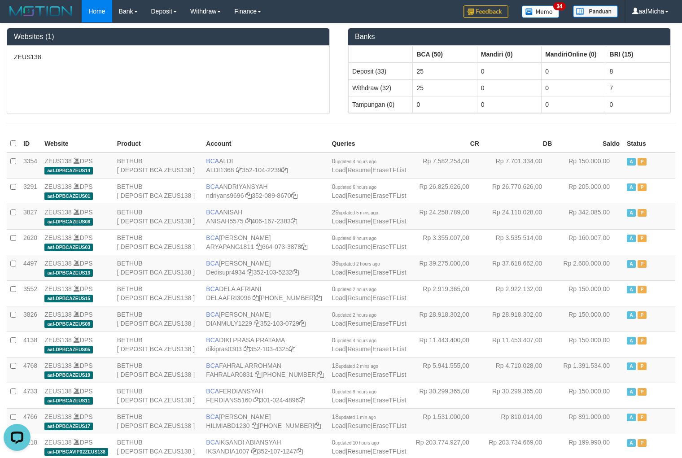  I want to click on span: aaf-DPBCAZEUS14, so click(69, 170).